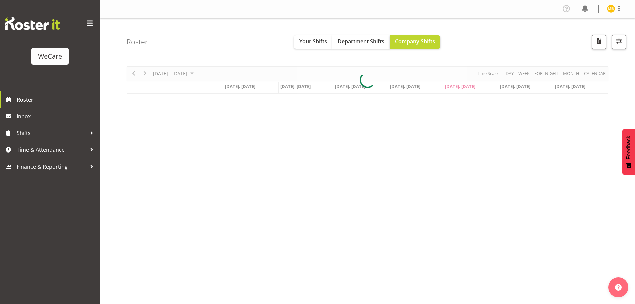 This screenshot has width=635, height=304. What do you see at coordinates (361, 41) in the screenshot?
I see `span: Department Shifts` at bounding box center [361, 41].